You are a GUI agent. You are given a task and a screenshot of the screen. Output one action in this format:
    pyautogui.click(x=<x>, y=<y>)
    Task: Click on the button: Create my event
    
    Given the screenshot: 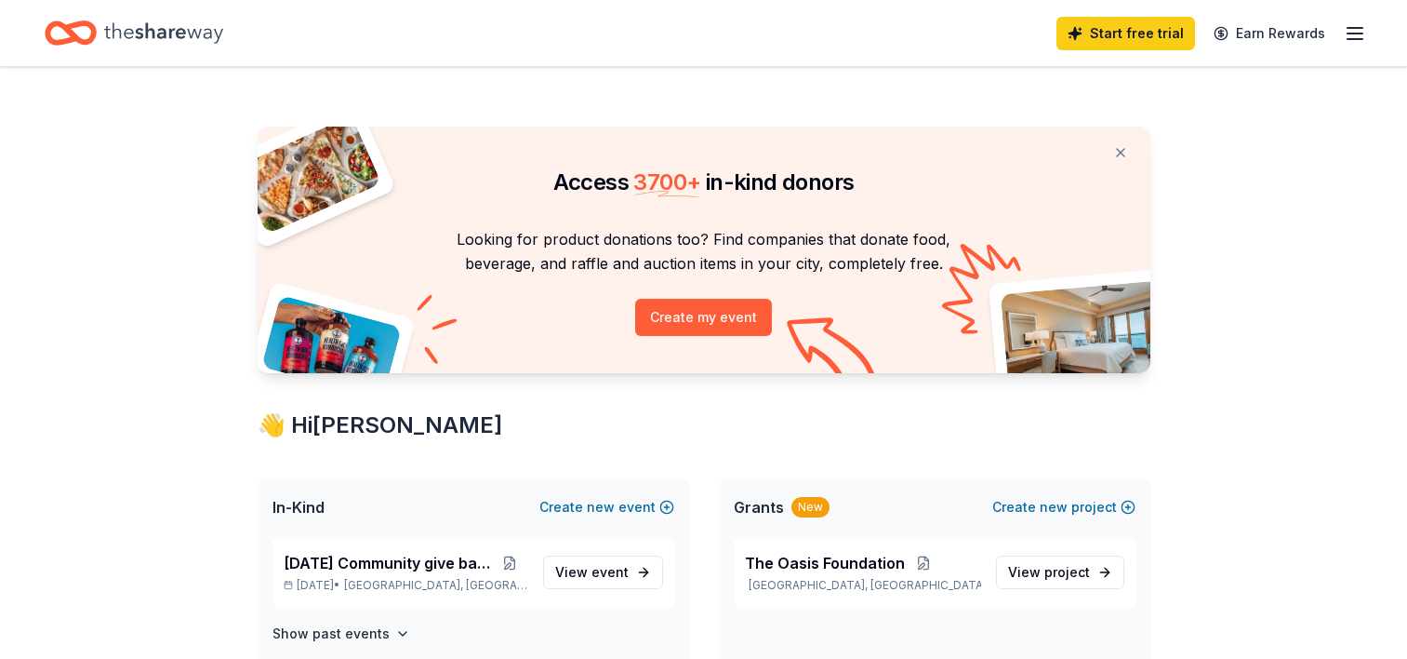 What is the action you would take?
    pyautogui.click(x=703, y=317)
    